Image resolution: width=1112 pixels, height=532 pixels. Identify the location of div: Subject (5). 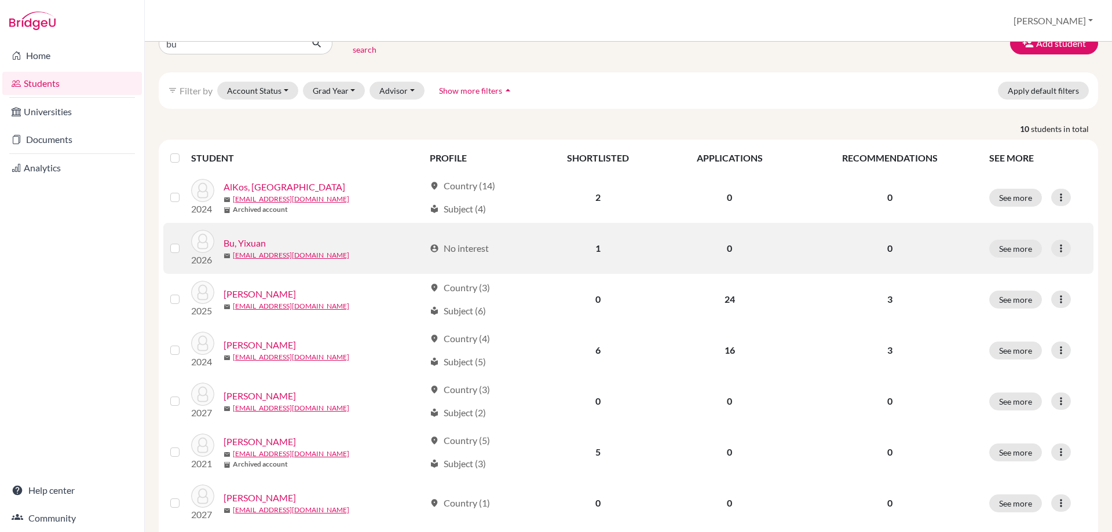
(458, 362).